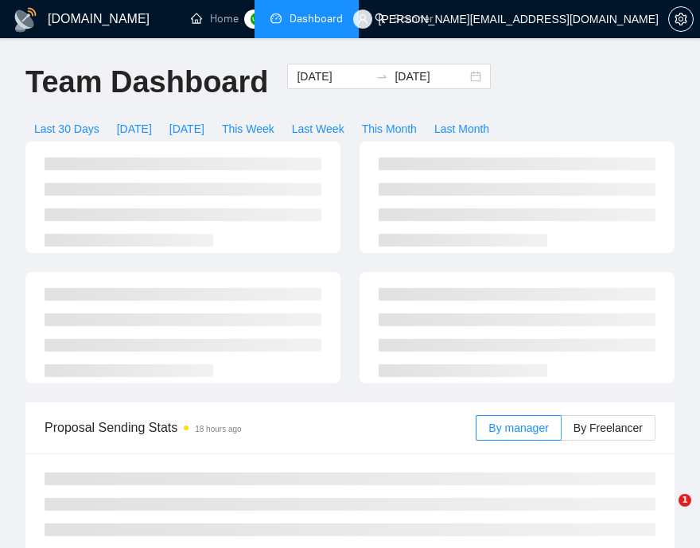  Describe the element at coordinates (461, 129) in the screenshot. I see `button: Last Month` at that location.